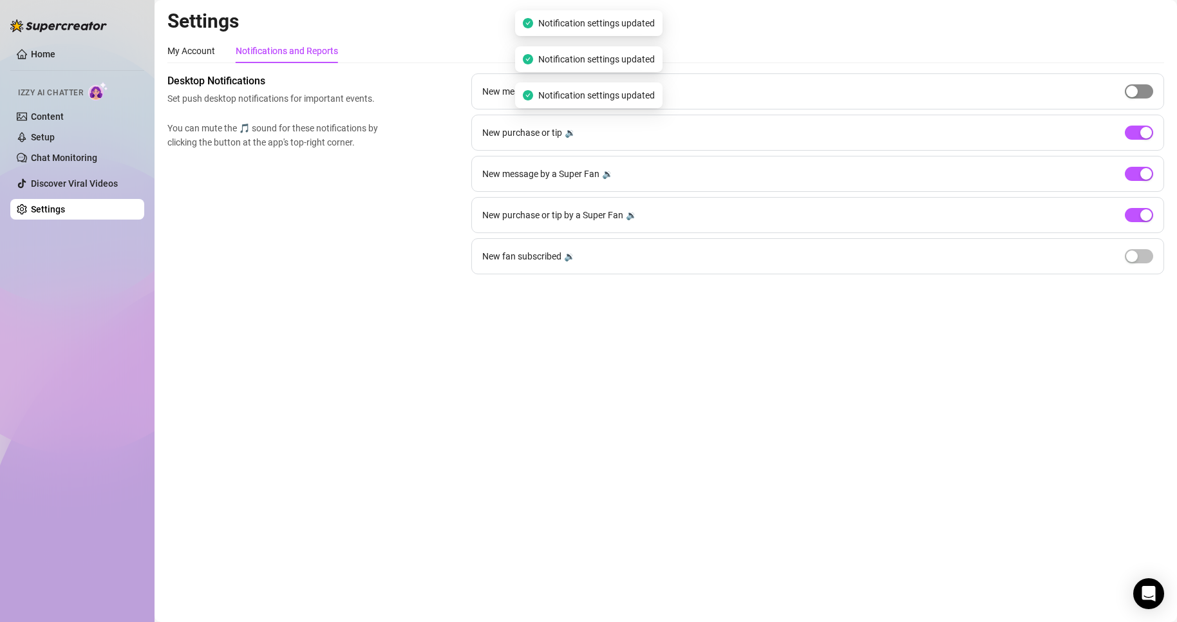 The image size is (1177, 622). What do you see at coordinates (510, 91) in the screenshot?
I see `span: New message` at bounding box center [510, 91].